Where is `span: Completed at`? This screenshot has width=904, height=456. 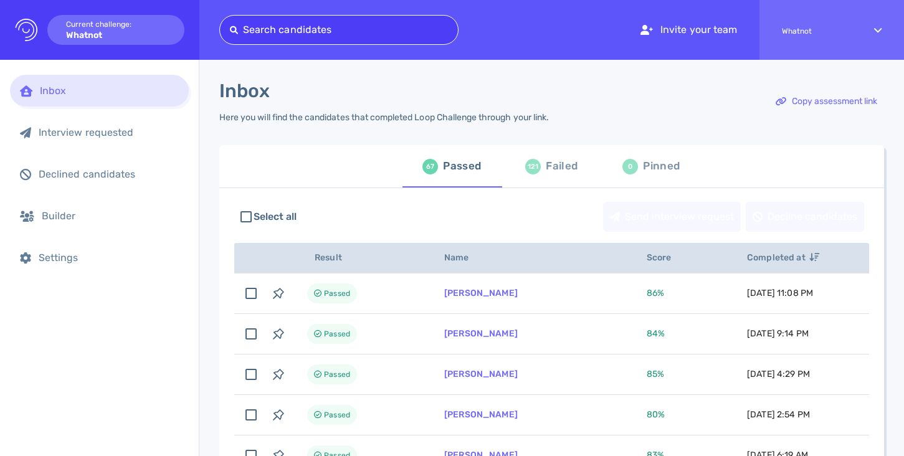 span: Completed at is located at coordinates (783, 257).